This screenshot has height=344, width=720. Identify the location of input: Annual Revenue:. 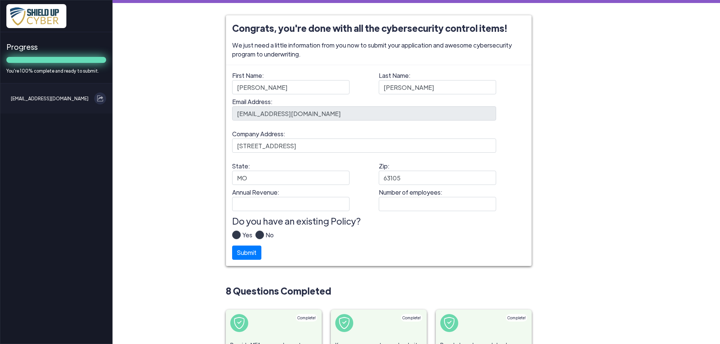
(290, 204).